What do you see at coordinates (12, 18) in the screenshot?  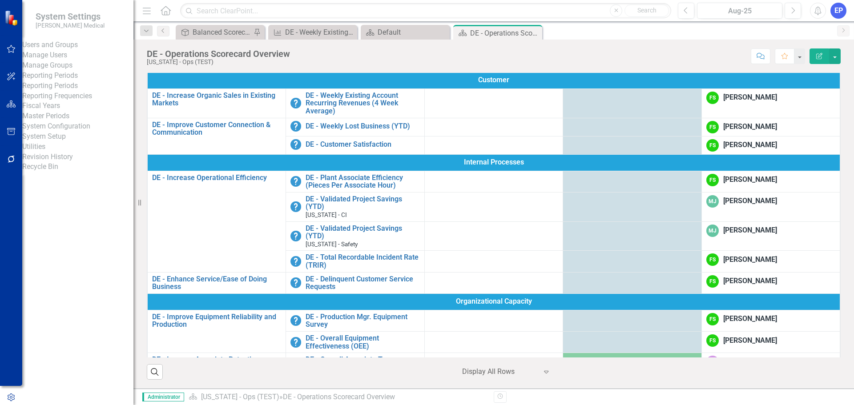 I see `img: ClearPoint Strategy` at bounding box center [12, 18].